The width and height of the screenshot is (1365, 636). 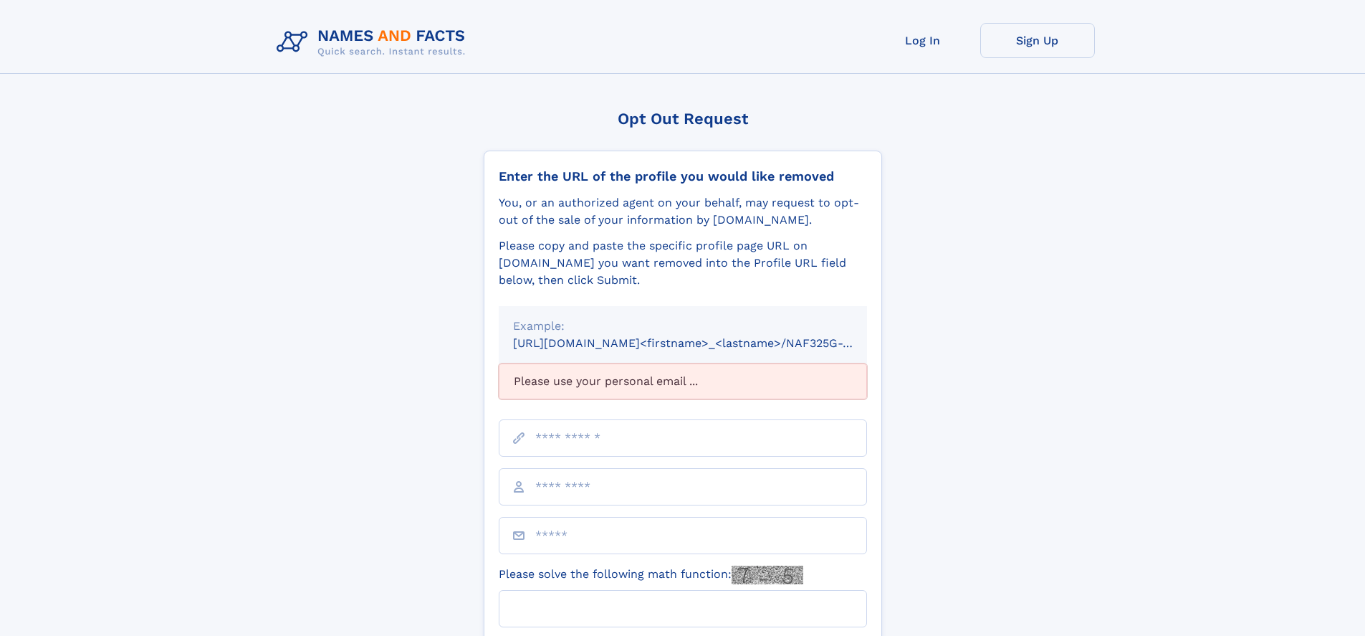 What do you see at coordinates (683, 118) in the screenshot?
I see `div: Opt Out Request` at bounding box center [683, 118].